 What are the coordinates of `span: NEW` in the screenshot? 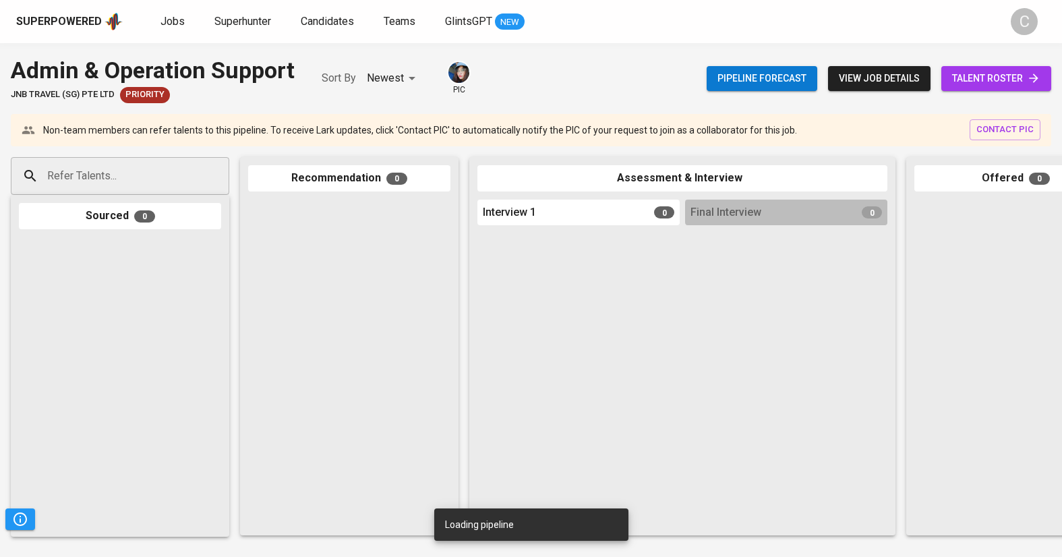 It's located at (510, 22).